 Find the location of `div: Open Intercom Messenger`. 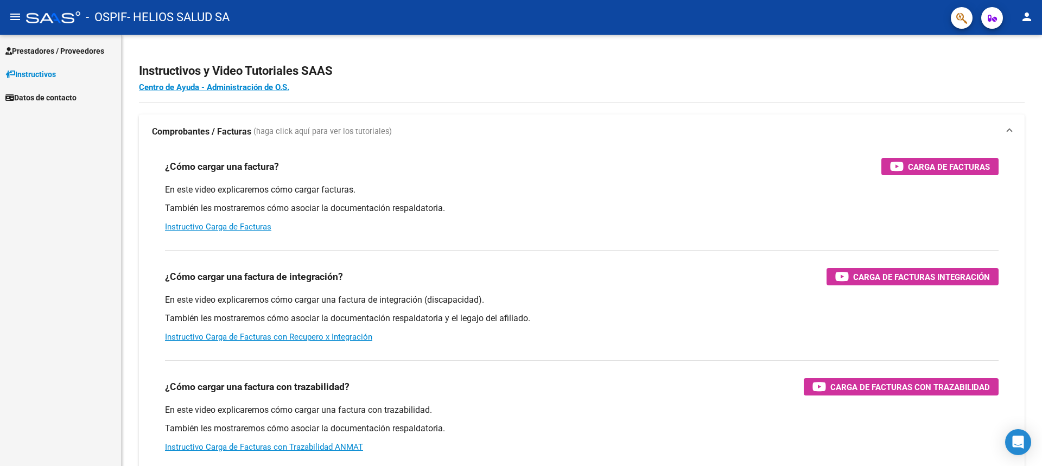

div: Open Intercom Messenger is located at coordinates (1018, 442).